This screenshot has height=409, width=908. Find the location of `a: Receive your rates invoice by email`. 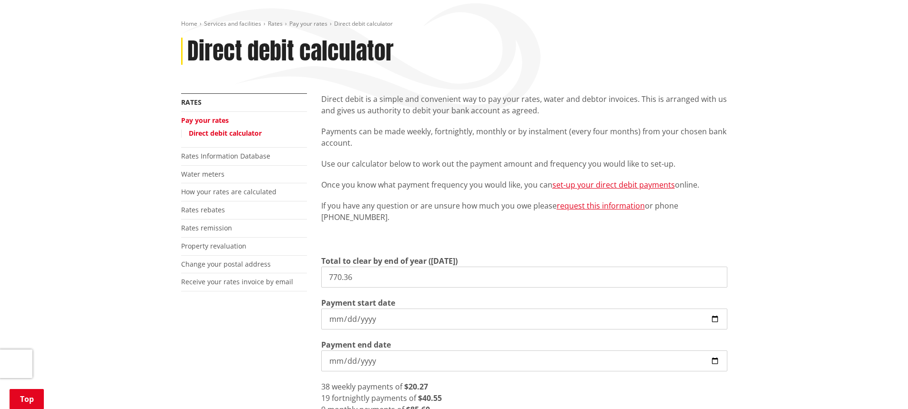

a: Receive your rates invoice by email is located at coordinates (237, 282).